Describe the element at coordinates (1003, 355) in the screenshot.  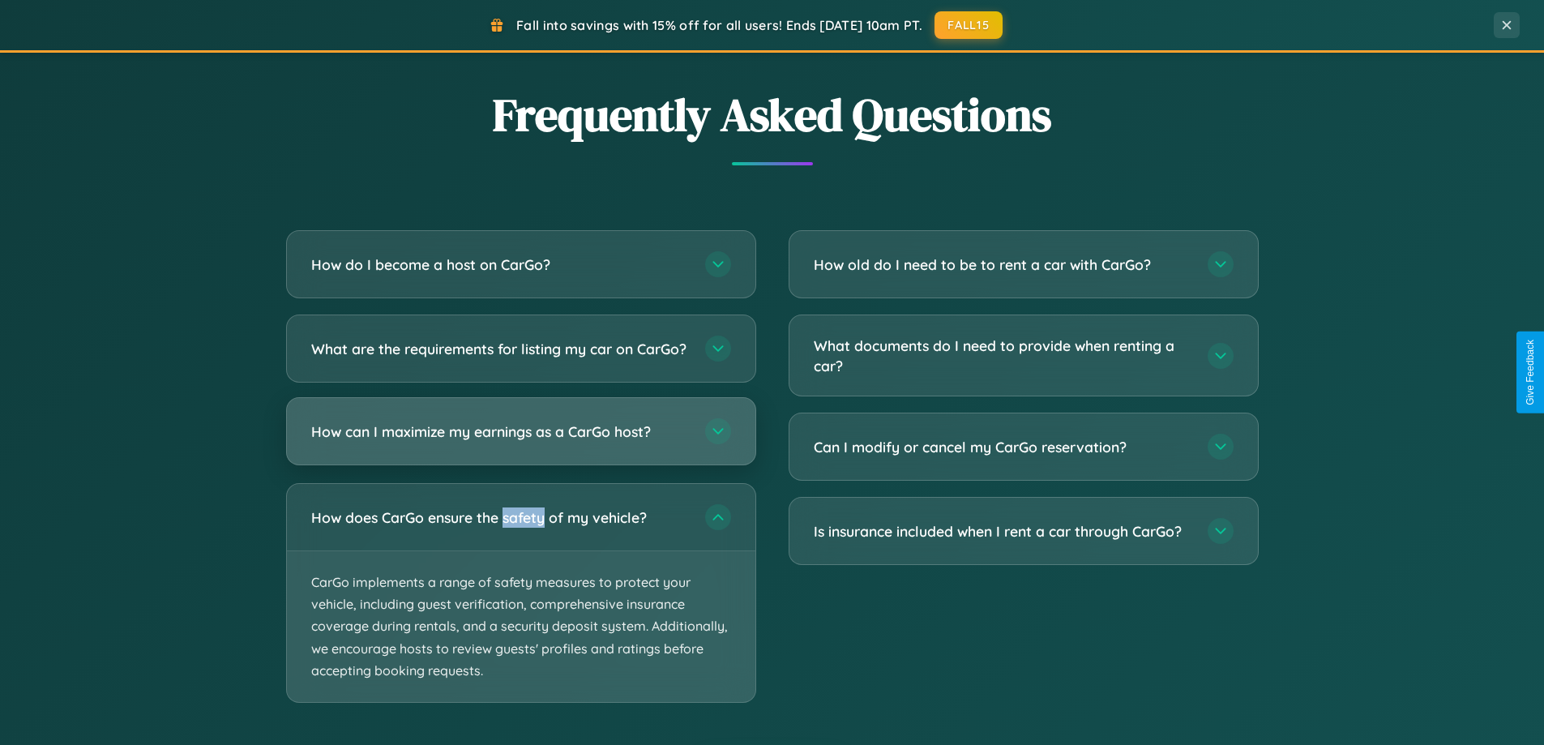
I see `h3: What documents do I need to provide when renting a car?` at that location.